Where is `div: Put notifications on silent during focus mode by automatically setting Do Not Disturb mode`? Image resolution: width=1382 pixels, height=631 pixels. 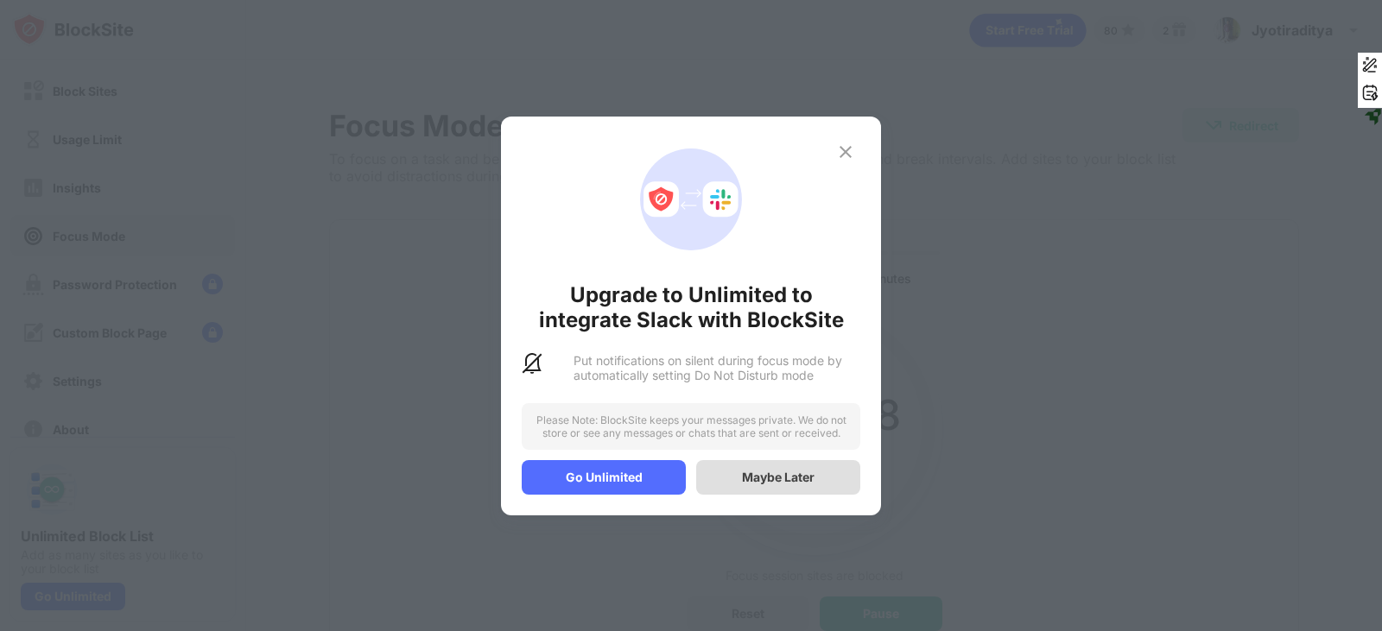
div: Put notifications on silent during focus mode by automatically setting Do Not Disturb mode is located at coordinates (717, 368).